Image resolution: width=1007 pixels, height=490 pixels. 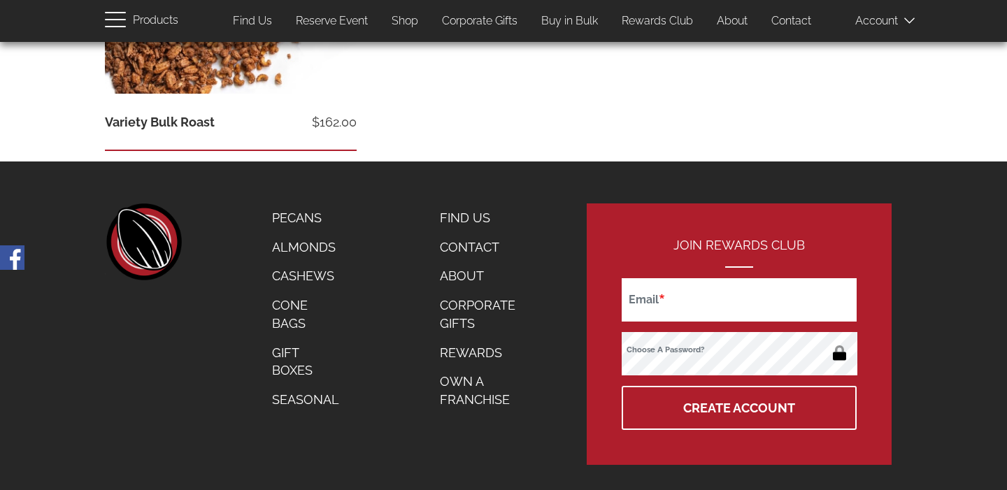 What do you see at coordinates (305, 218) in the screenshot?
I see `a: Pecans` at bounding box center [305, 218].